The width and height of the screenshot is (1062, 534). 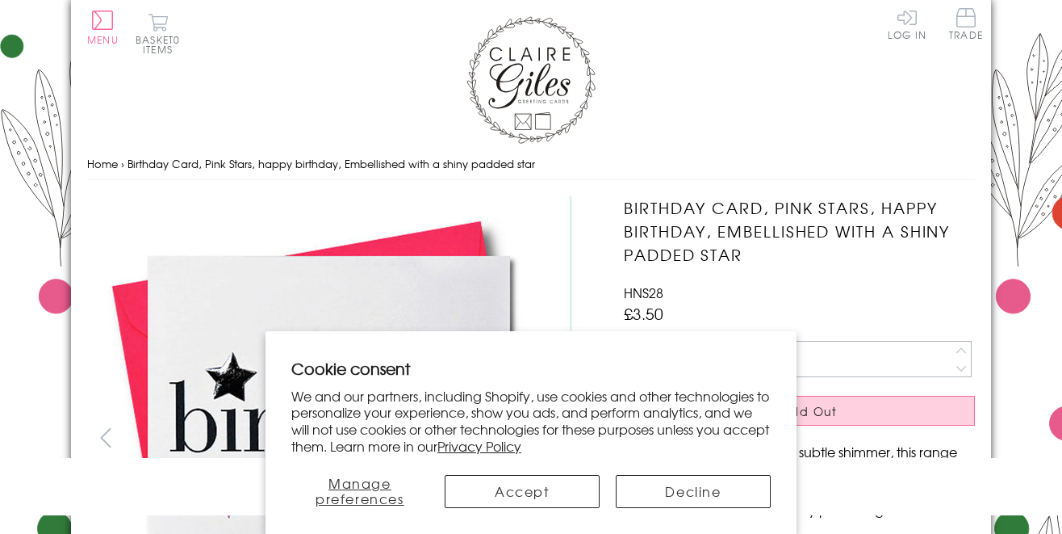 I want to click on button: Basket0 items, so click(x=157, y=33).